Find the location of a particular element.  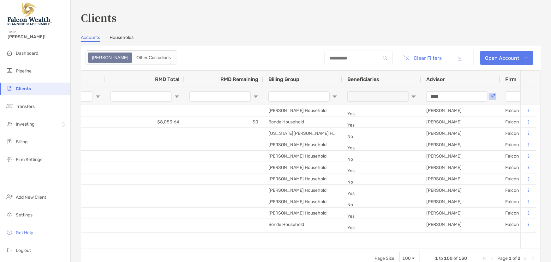

span: Log out is located at coordinates (23, 250).